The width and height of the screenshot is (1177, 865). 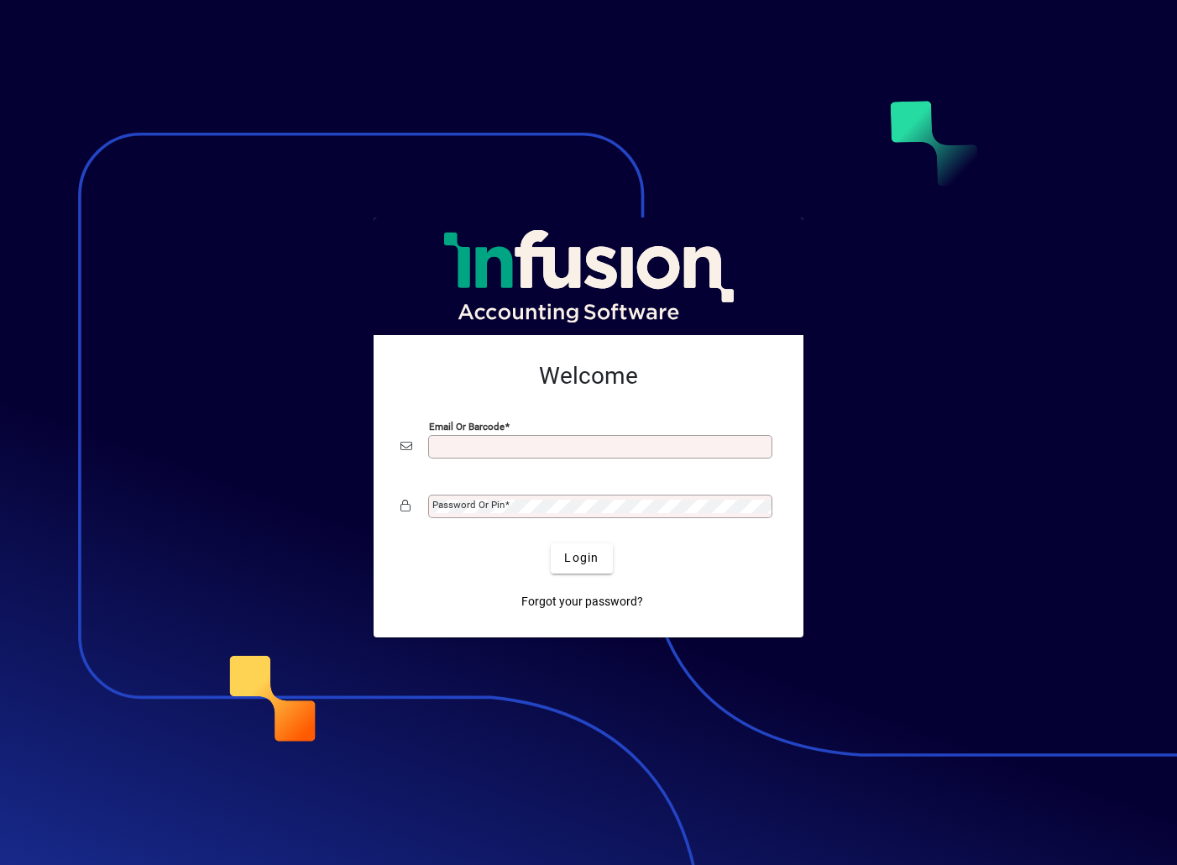 I want to click on span: Forgot your password?, so click(x=582, y=601).